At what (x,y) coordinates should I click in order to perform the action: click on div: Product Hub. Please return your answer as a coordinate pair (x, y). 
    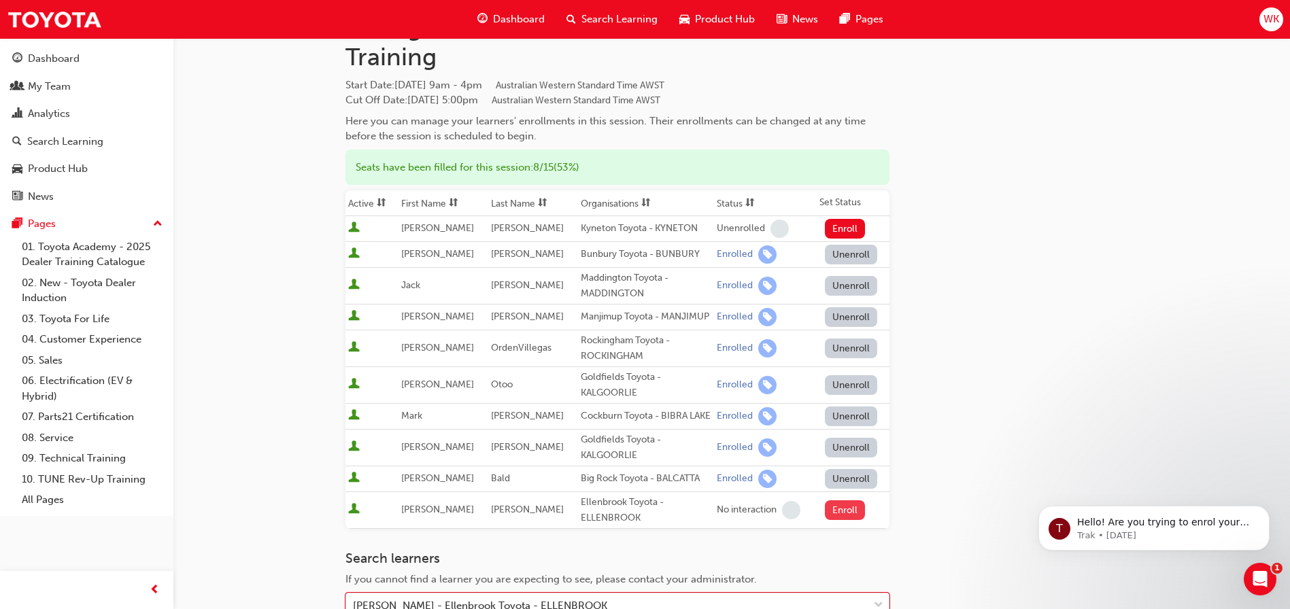
    Looking at the image, I should click on (58, 169).